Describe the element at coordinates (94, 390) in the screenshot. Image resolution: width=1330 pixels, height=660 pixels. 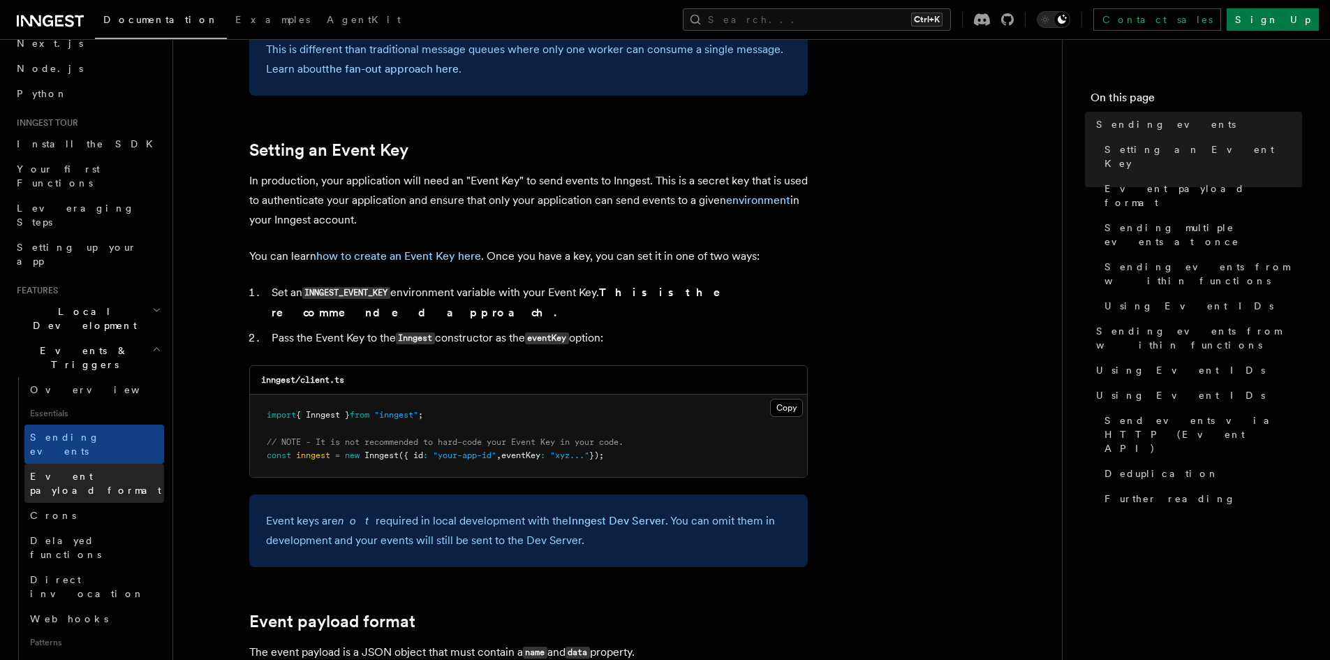
I see `a: Overview` at that location.